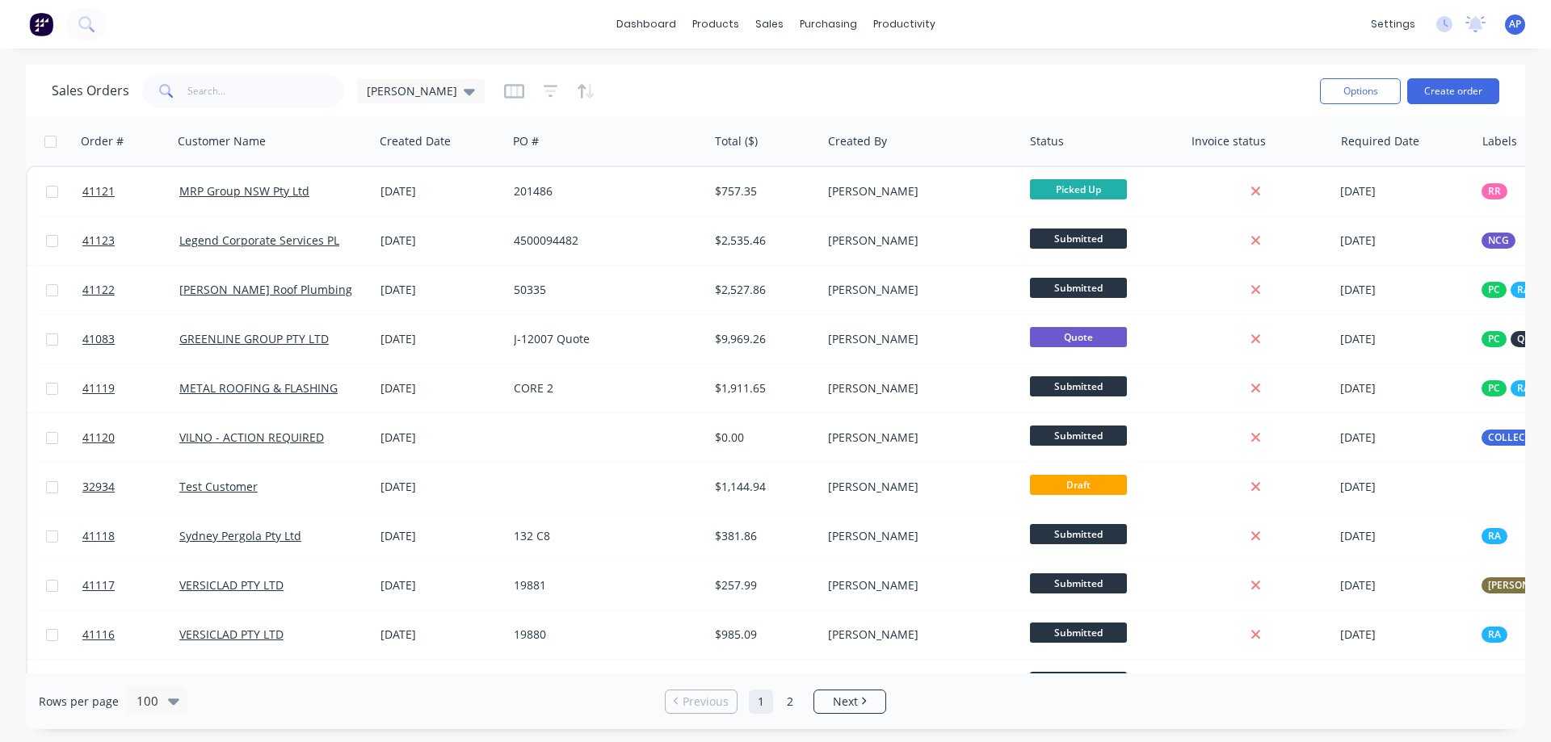  Describe the element at coordinates (218, 486) in the screenshot. I see `a: Test Customer` at that location.